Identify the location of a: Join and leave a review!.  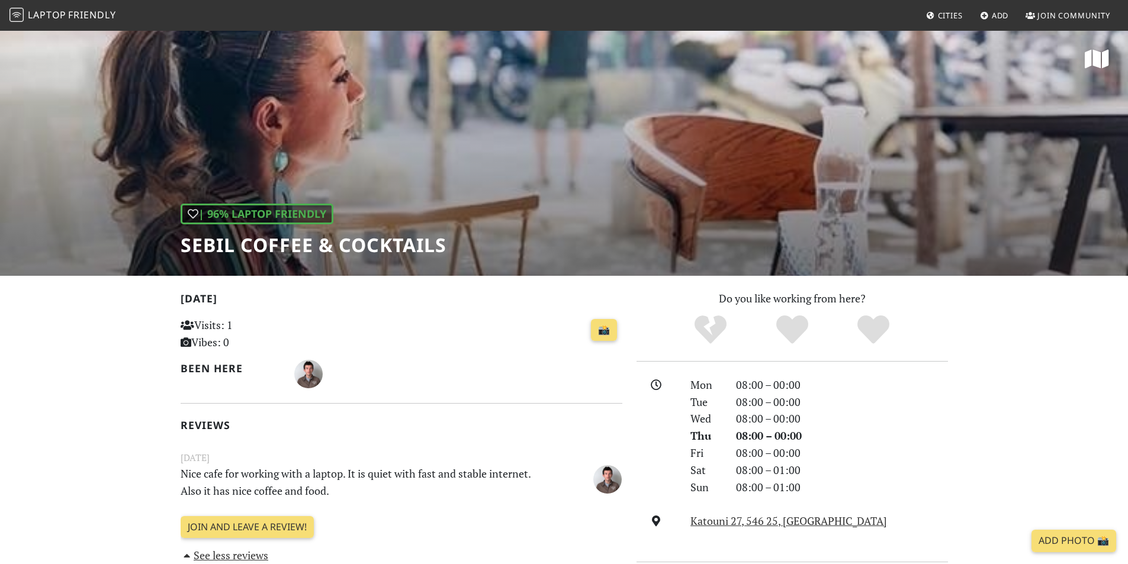
(247, 527).